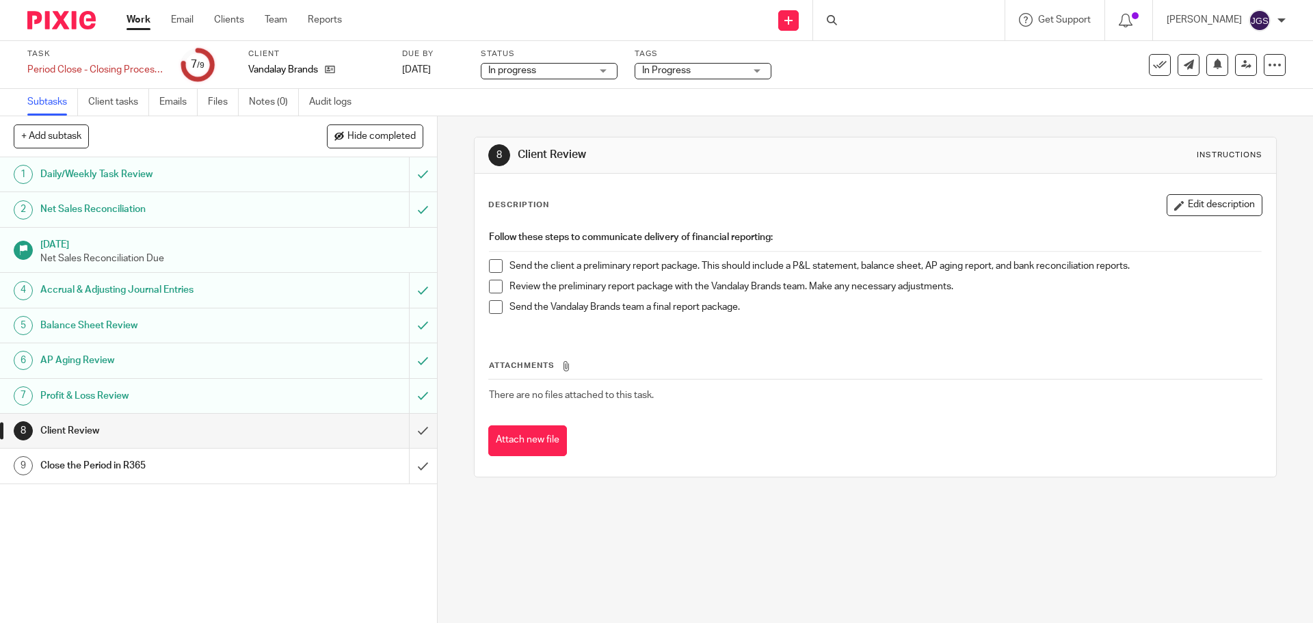 The height and width of the screenshot is (623, 1313). What do you see at coordinates (23, 325) in the screenshot?
I see `div: 5` at bounding box center [23, 325].